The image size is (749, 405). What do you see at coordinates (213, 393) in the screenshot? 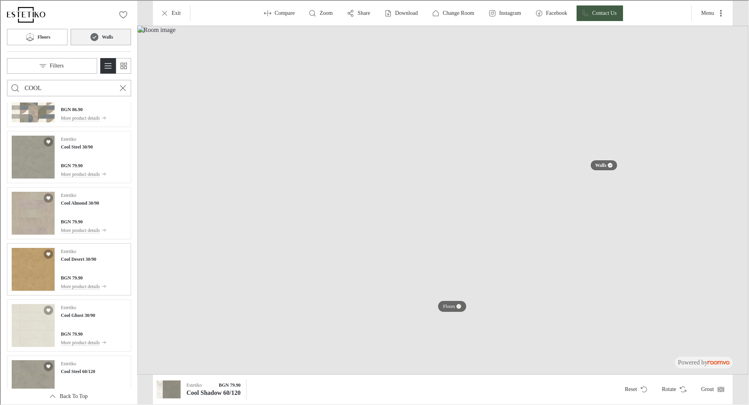
I see `h6: Cool Shadow 60/120` at bounding box center [213, 393].